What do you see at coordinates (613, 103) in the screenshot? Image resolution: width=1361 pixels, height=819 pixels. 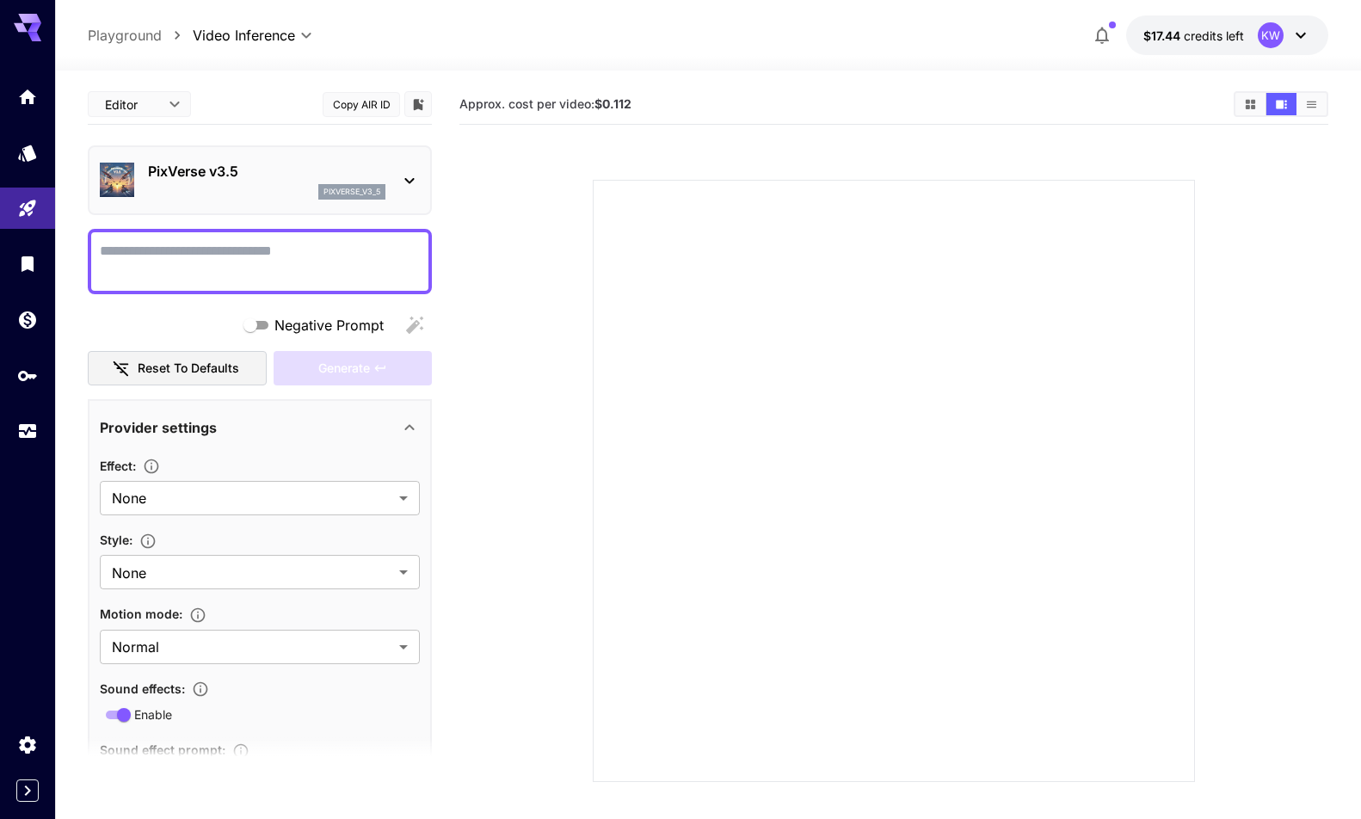 I see `b: $0.112` at bounding box center [613, 103].